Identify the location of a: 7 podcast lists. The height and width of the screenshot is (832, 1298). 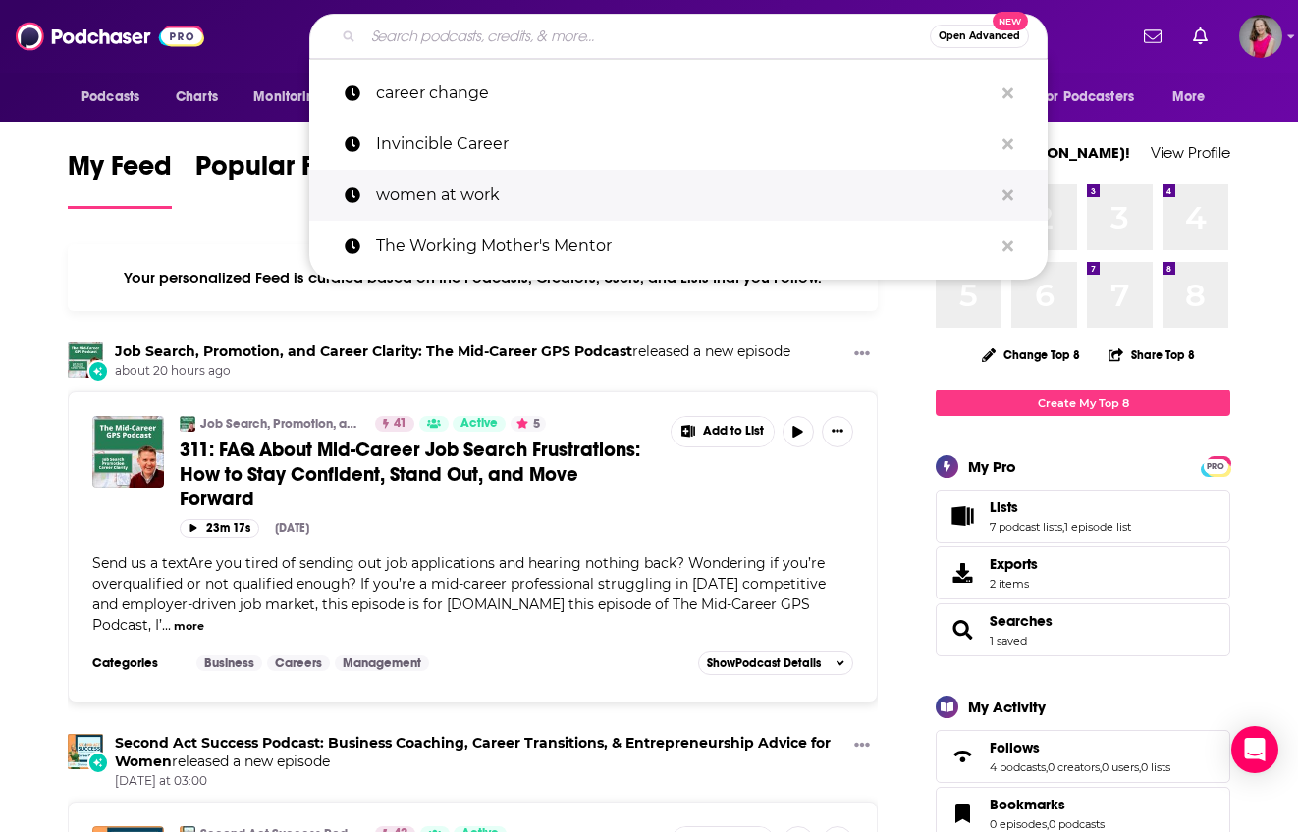
(1026, 527).